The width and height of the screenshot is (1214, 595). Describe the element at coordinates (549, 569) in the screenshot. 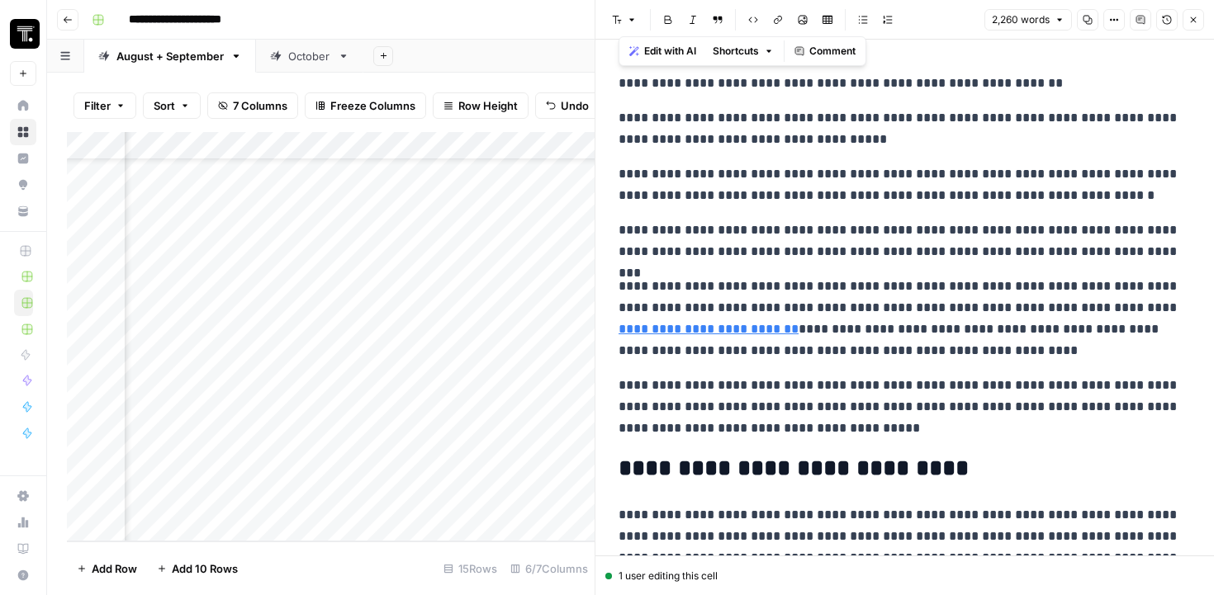

I see `div: 6/7 Columns` at that location.